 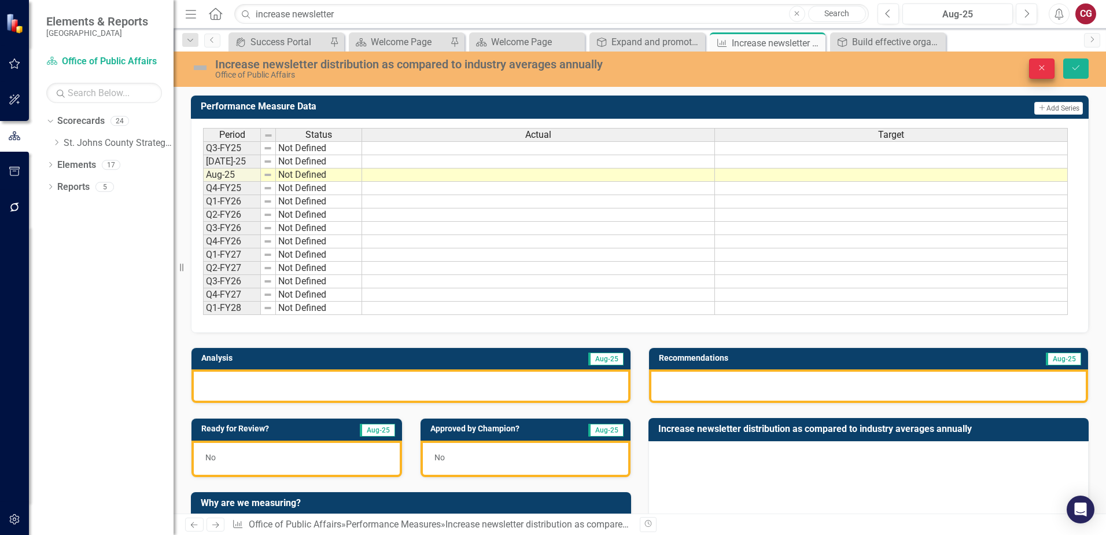 What do you see at coordinates (648, 42) in the screenshot?
I see `a: Expand and promote volunteer opportunities to enhance citizen participation in County programs an...` at bounding box center [648, 42].